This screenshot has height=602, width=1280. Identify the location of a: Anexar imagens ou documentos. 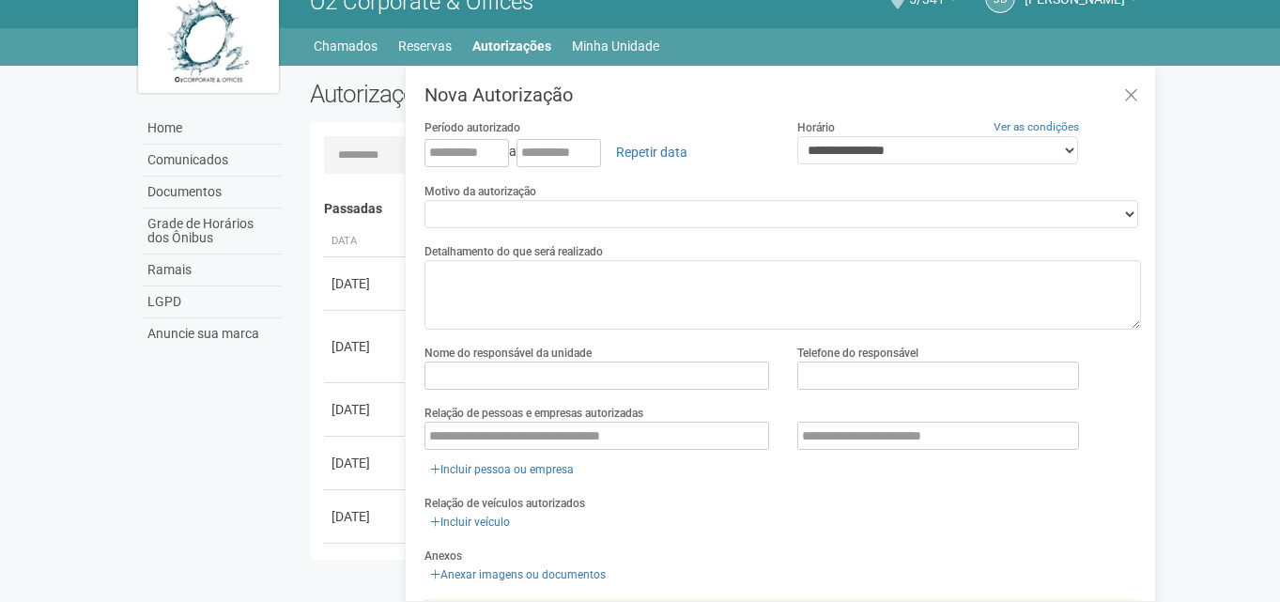
(517, 575).